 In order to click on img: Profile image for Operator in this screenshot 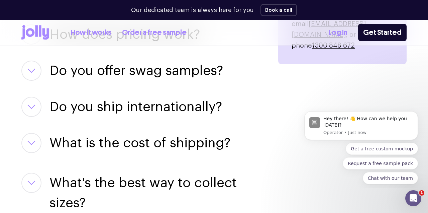, I will do `click(20, 17)`.